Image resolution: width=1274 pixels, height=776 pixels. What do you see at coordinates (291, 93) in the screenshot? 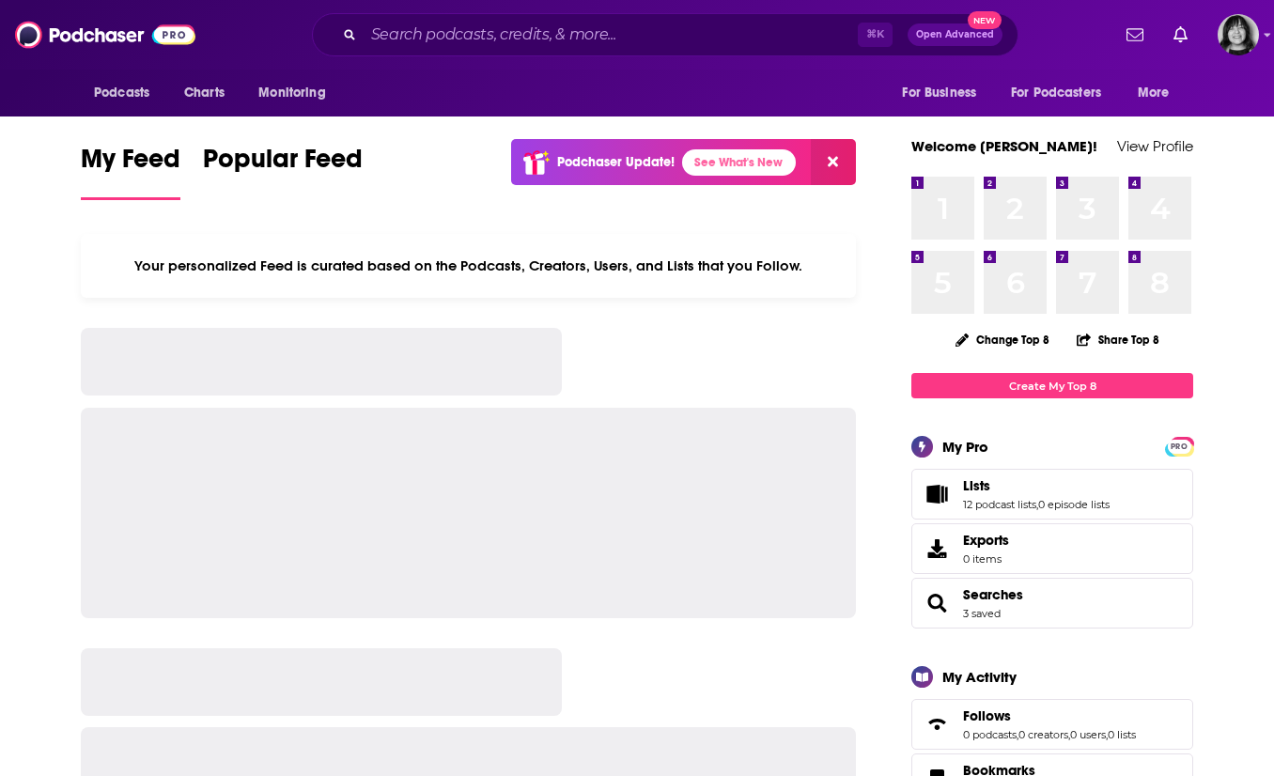
I see `span: Monitoring` at bounding box center [291, 93].